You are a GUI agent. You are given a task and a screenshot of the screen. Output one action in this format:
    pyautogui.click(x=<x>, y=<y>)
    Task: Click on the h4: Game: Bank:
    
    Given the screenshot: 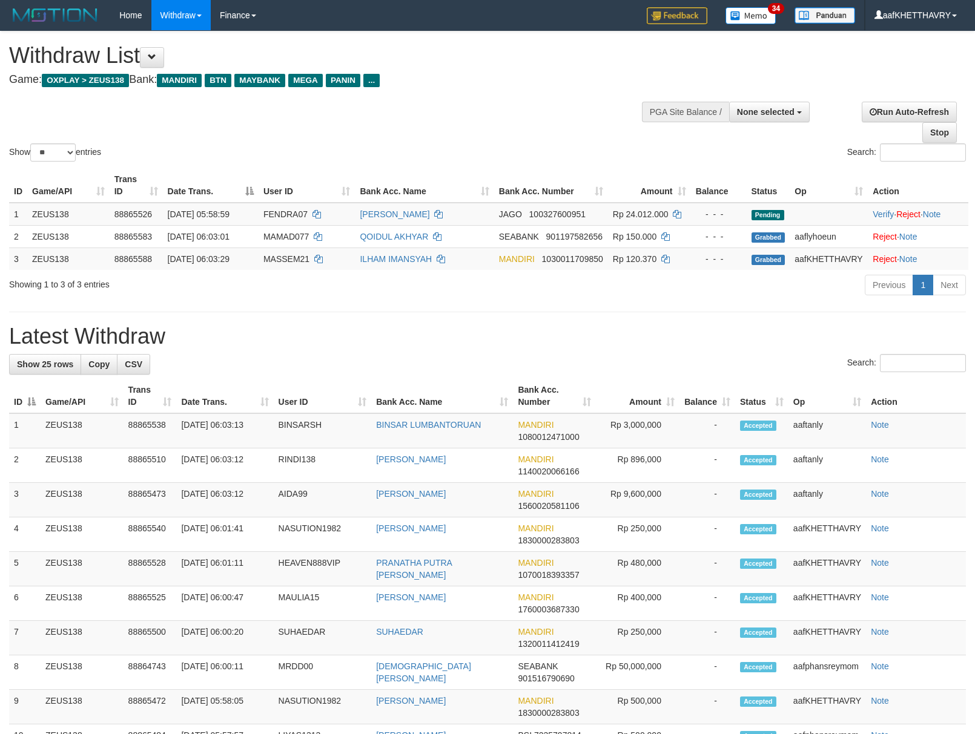 What is the action you would take?
    pyautogui.click(x=323, y=80)
    